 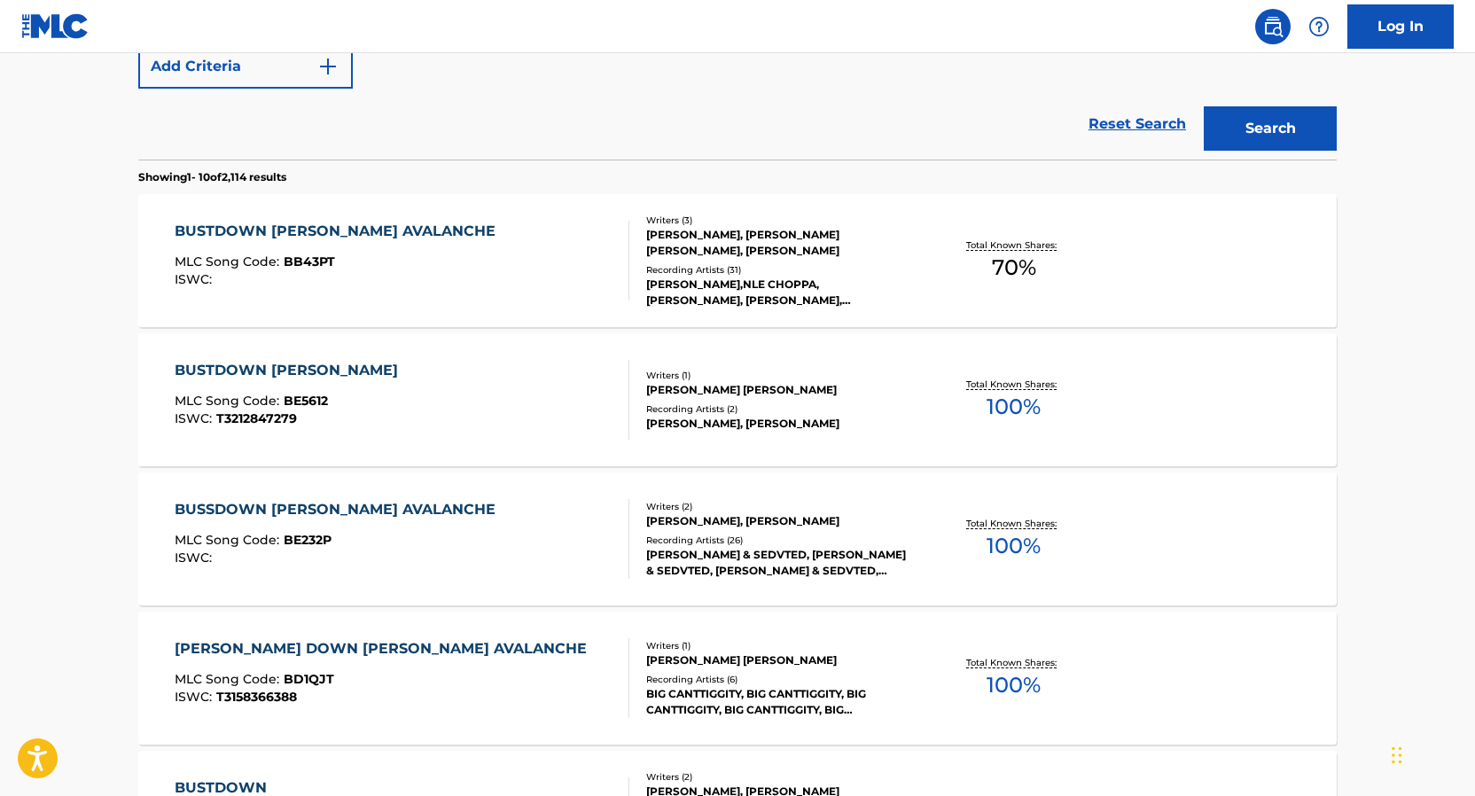 I want to click on div: Help, so click(x=1319, y=27).